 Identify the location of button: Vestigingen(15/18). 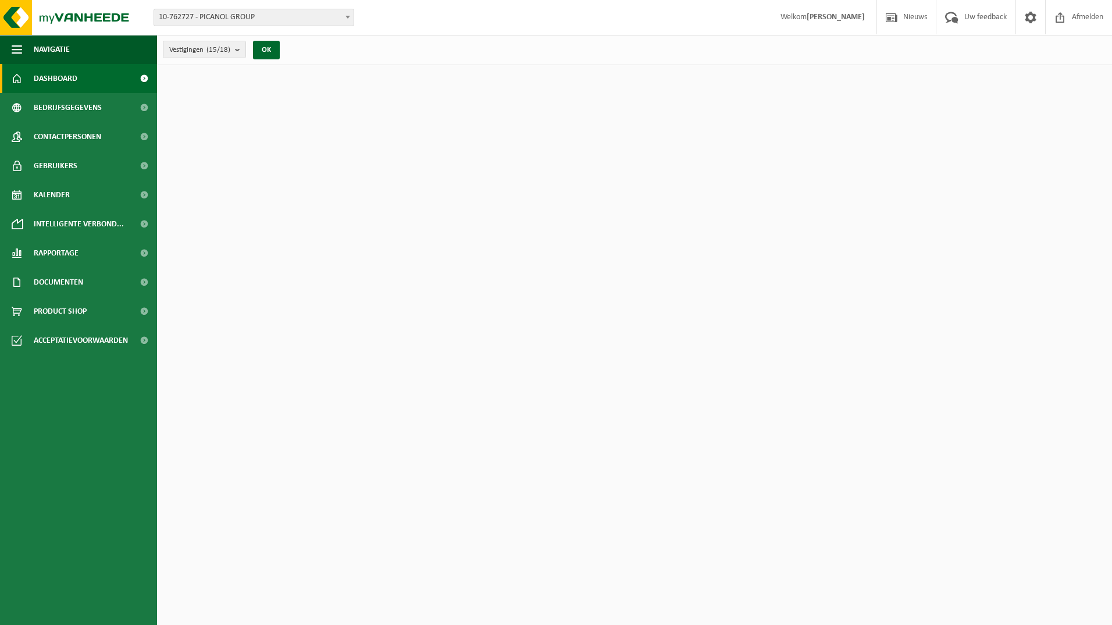
(204, 49).